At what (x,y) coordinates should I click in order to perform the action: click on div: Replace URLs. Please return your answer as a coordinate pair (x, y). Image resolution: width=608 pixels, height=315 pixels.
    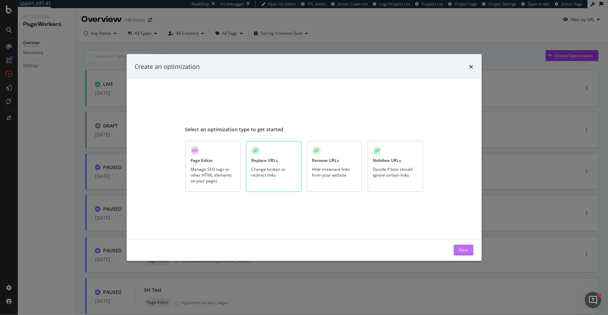
    Looking at the image, I should click on (265, 160).